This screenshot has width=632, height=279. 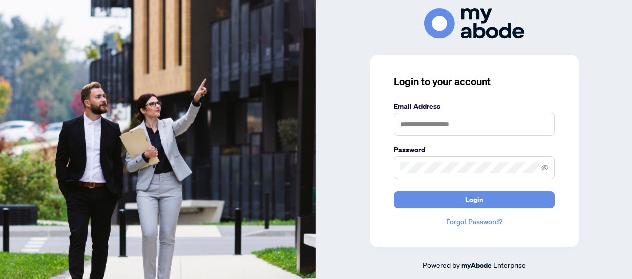 What do you see at coordinates (475, 200) in the screenshot?
I see `button: Login` at bounding box center [475, 200].